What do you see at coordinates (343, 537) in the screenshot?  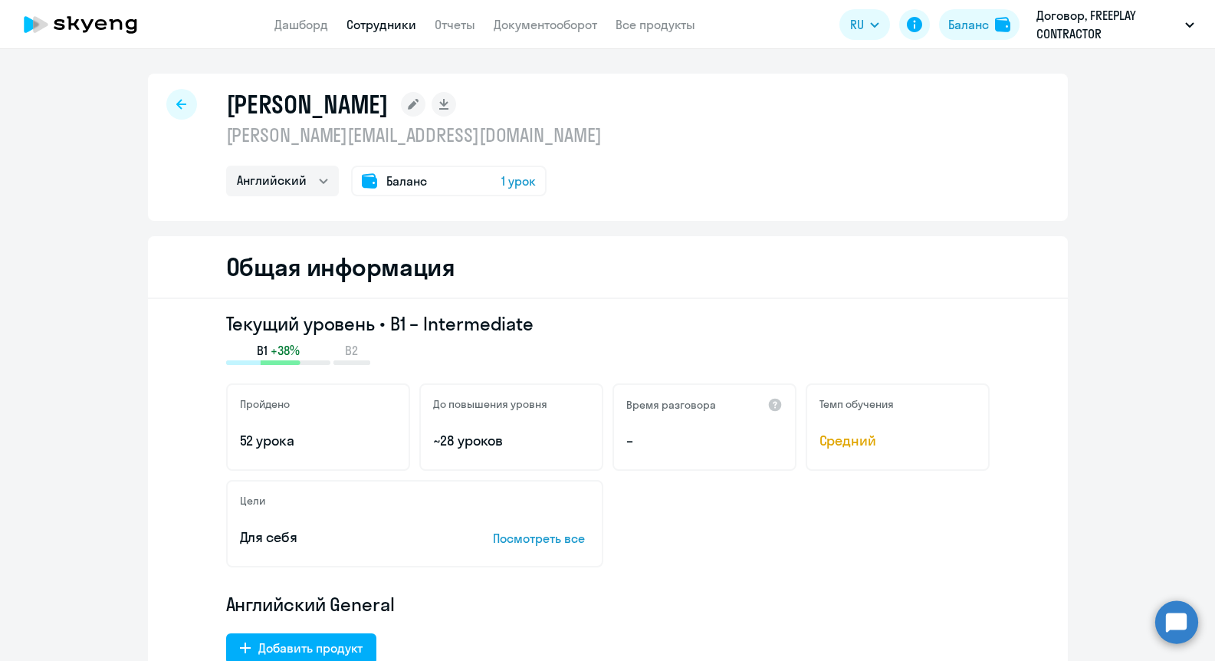 I see `p: Для себя` at bounding box center [343, 537].